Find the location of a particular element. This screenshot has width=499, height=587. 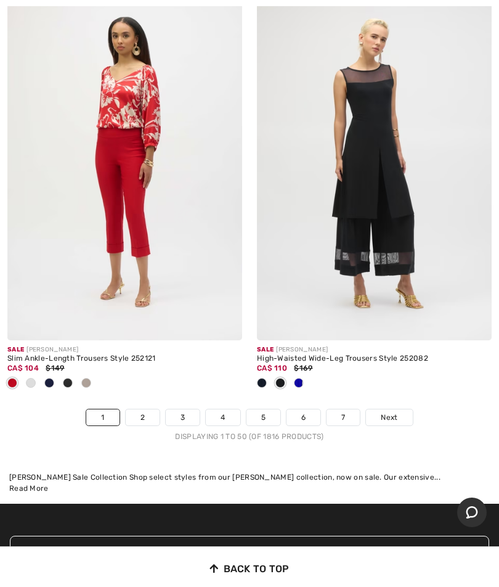

div: High-Waisted Wide-Leg Trousers Style 252082 is located at coordinates (374, 359).